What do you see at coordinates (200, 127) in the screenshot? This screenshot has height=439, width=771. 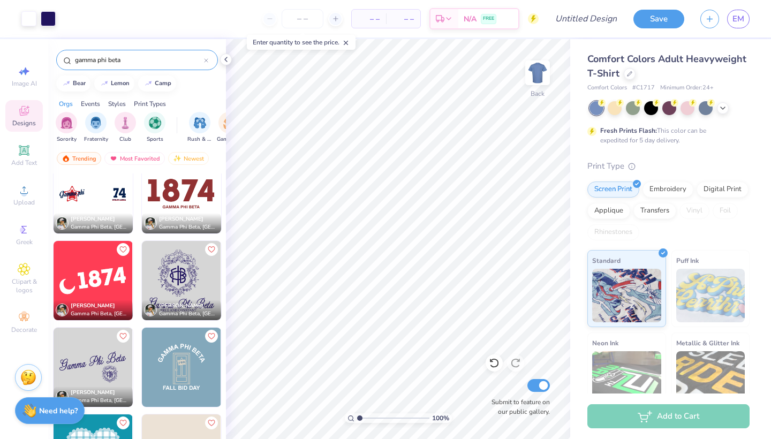 I see `div: filter for Rush & Bid` at bounding box center [200, 127].